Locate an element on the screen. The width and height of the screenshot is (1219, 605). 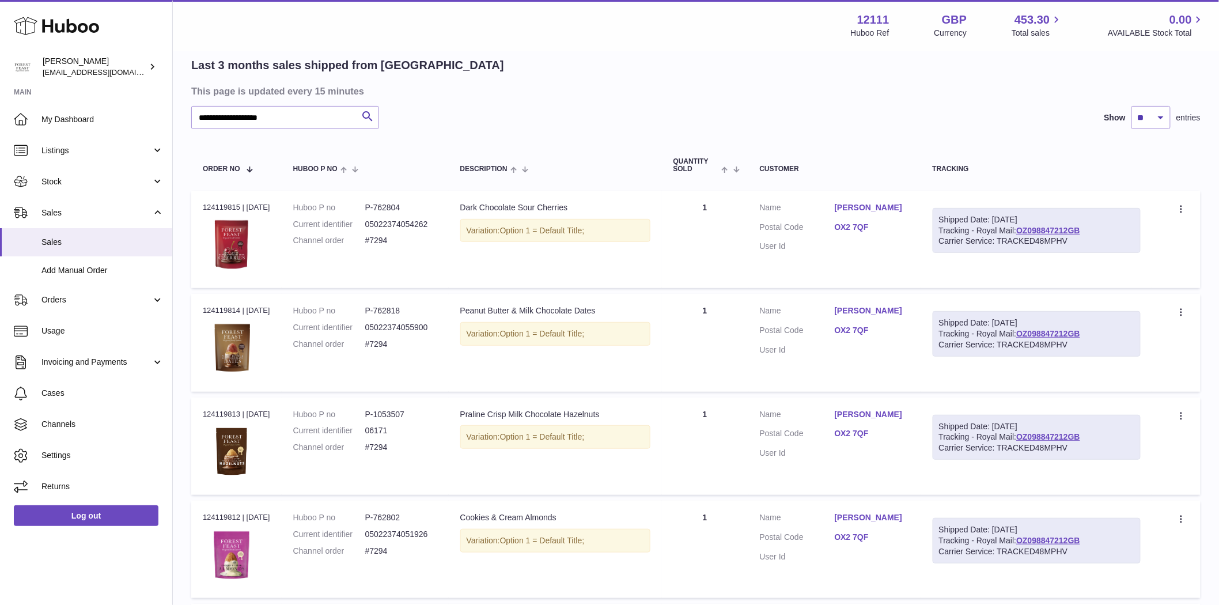
div: Praline Crisp Milk Chocolate Hazelnuts is located at coordinates (555, 414).